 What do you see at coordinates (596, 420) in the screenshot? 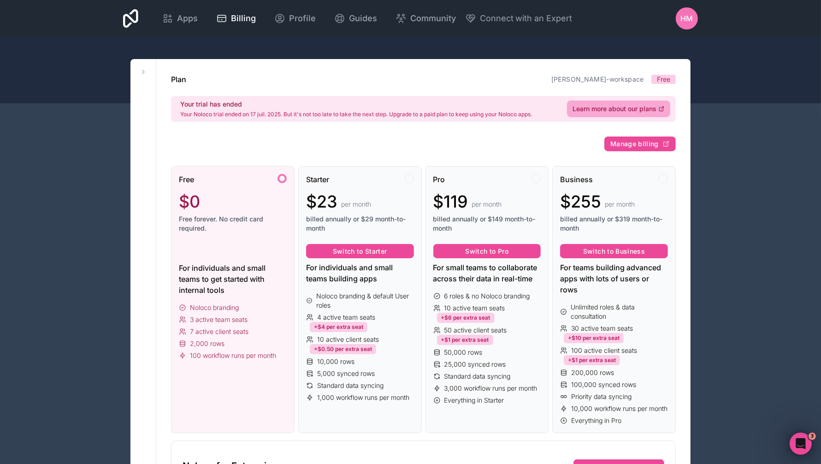
I see `span: Everything in Pro` at bounding box center [596, 420].